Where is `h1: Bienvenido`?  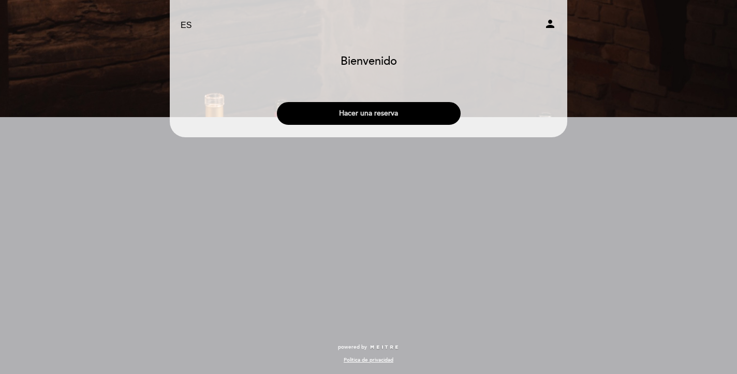 h1: Bienvenido is located at coordinates (369, 62).